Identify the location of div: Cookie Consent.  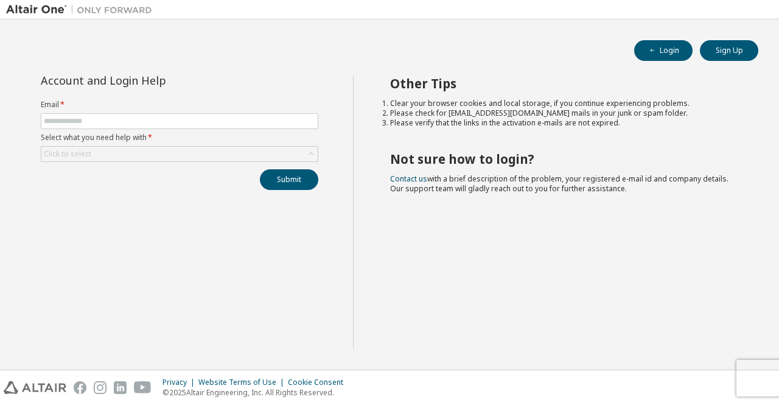
(319, 382).